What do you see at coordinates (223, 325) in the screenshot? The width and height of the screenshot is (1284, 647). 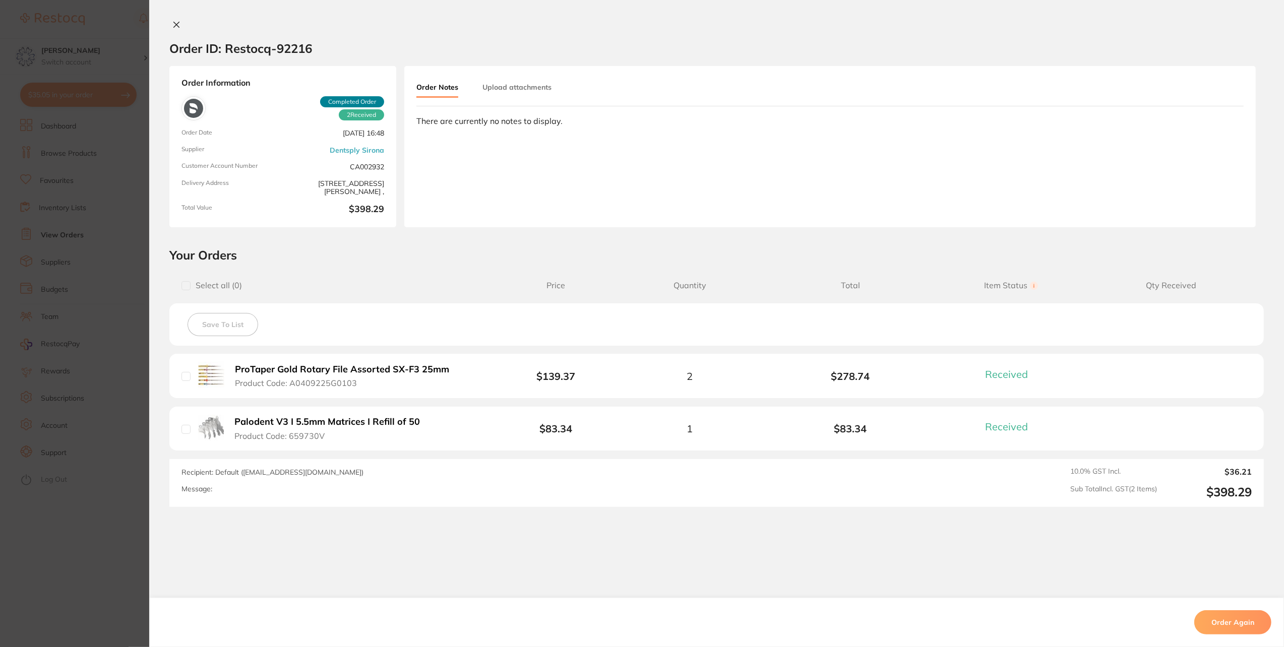 I see `button: Save To List` at bounding box center [223, 325].